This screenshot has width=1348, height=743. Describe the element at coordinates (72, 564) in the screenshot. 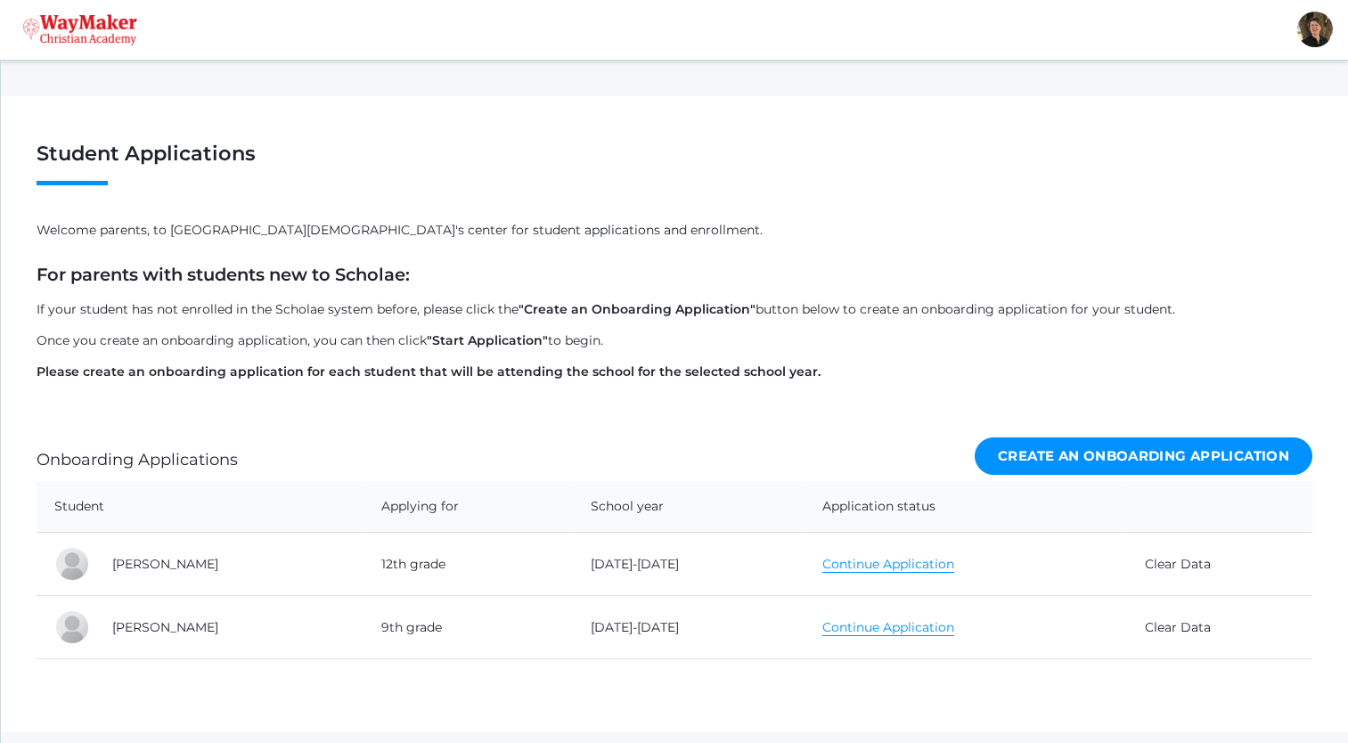

I see `div: Gretchen Renz` at that location.